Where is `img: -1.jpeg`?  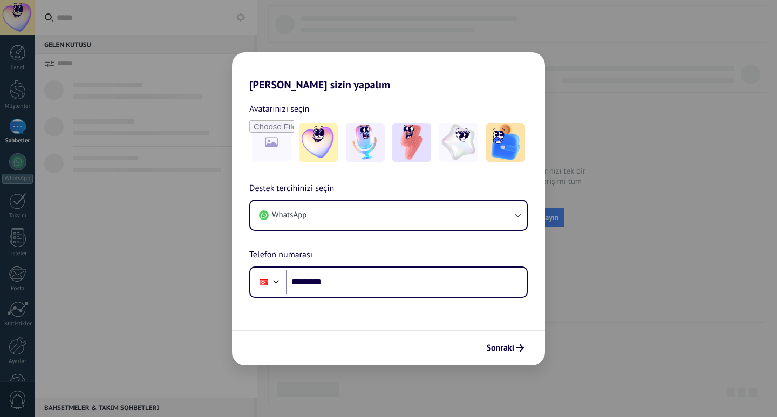
img: -1.jpeg is located at coordinates (318, 142).